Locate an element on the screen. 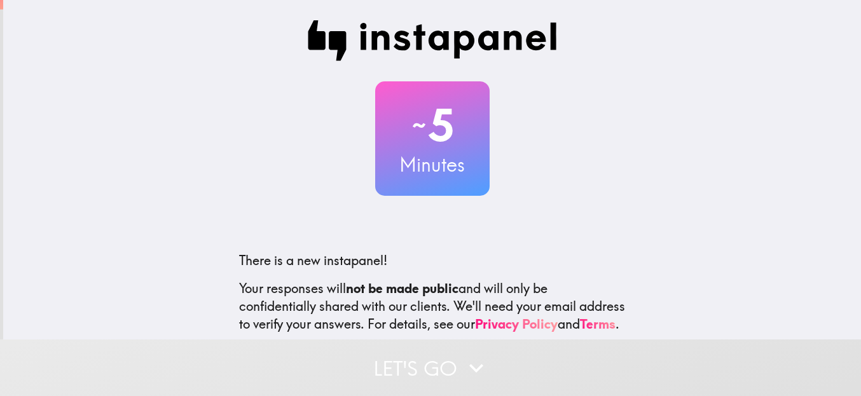 Image resolution: width=861 pixels, height=396 pixels. b: not be made public is located at coordinates (402, 288).